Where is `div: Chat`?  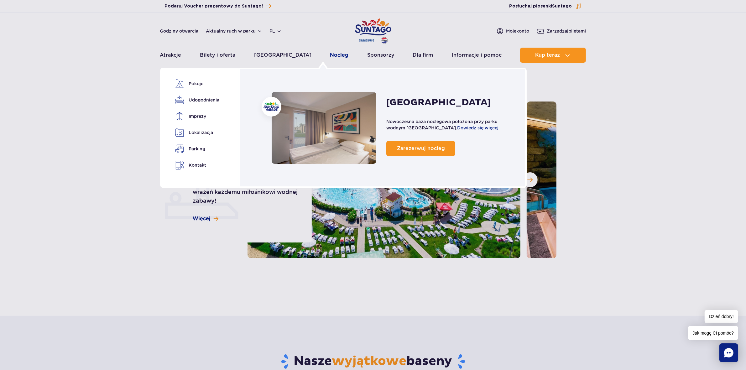 div: Chat is located at coordinates (728, 353).